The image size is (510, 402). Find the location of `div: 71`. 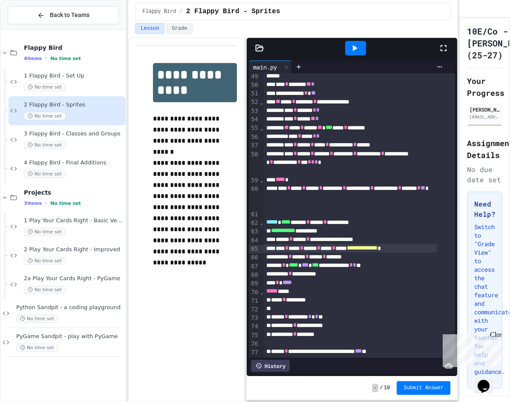

div: 71 is located at coordinates (254, 301).